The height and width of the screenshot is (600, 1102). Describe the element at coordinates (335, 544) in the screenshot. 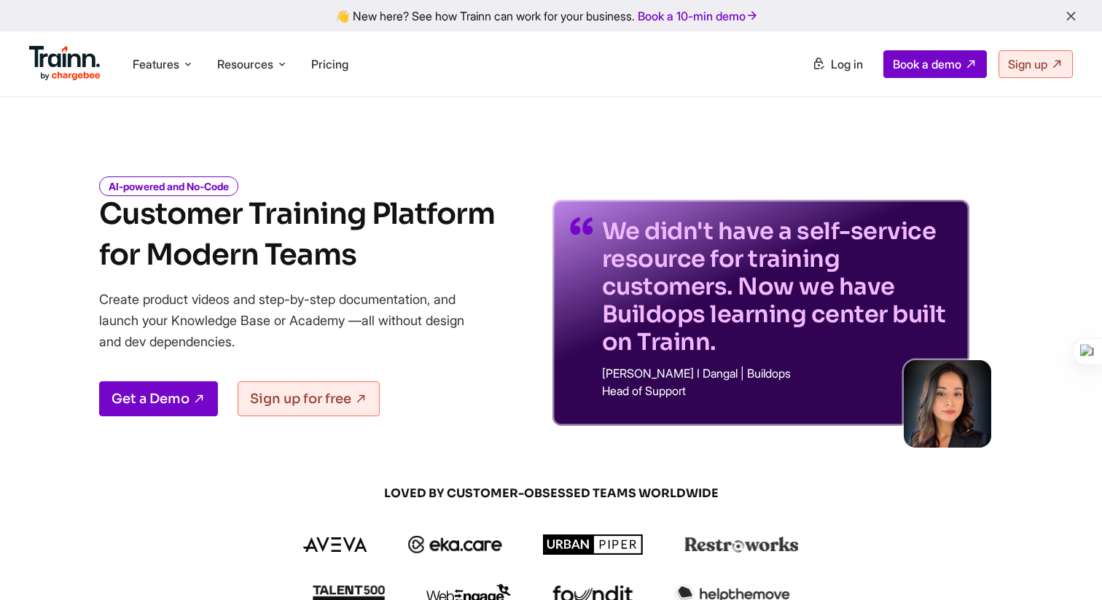

I see `img: aveva logo` at that location.